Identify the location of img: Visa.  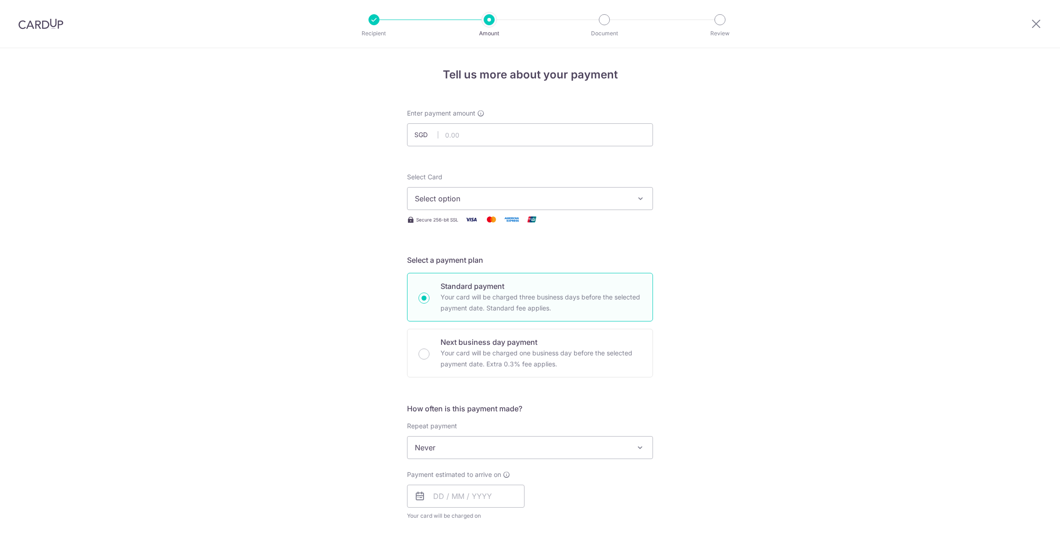
(471, 219).